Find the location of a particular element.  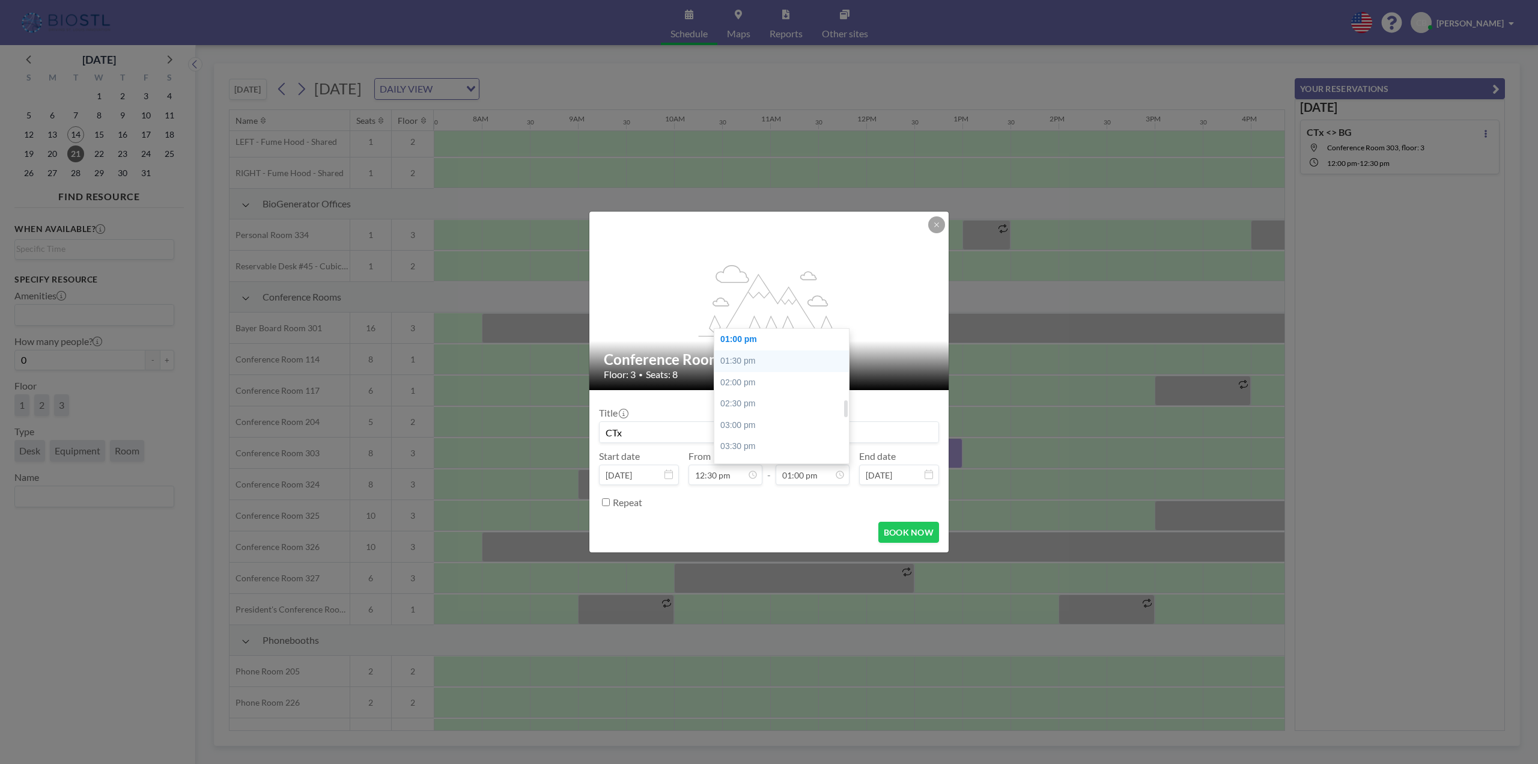

div: 03:30 pm is located at coordinates (785, 446).